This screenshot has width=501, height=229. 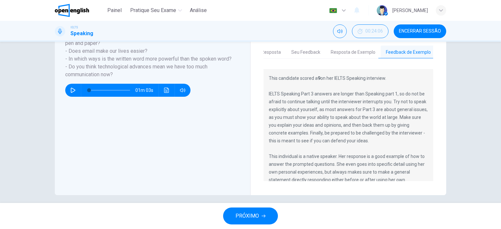 I want to click on img: pt, so click(x=333, y=10).